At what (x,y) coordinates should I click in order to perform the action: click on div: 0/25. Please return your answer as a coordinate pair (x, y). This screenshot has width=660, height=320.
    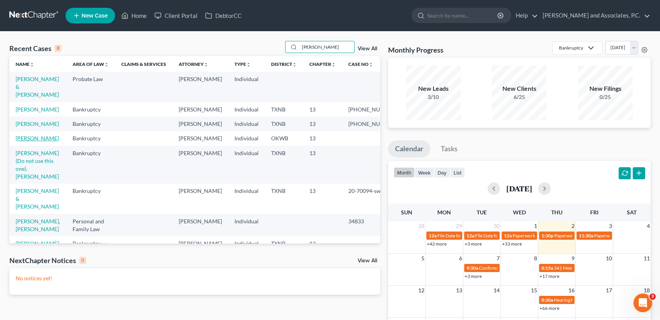
    Looking at the image, I should click on (605, 97).